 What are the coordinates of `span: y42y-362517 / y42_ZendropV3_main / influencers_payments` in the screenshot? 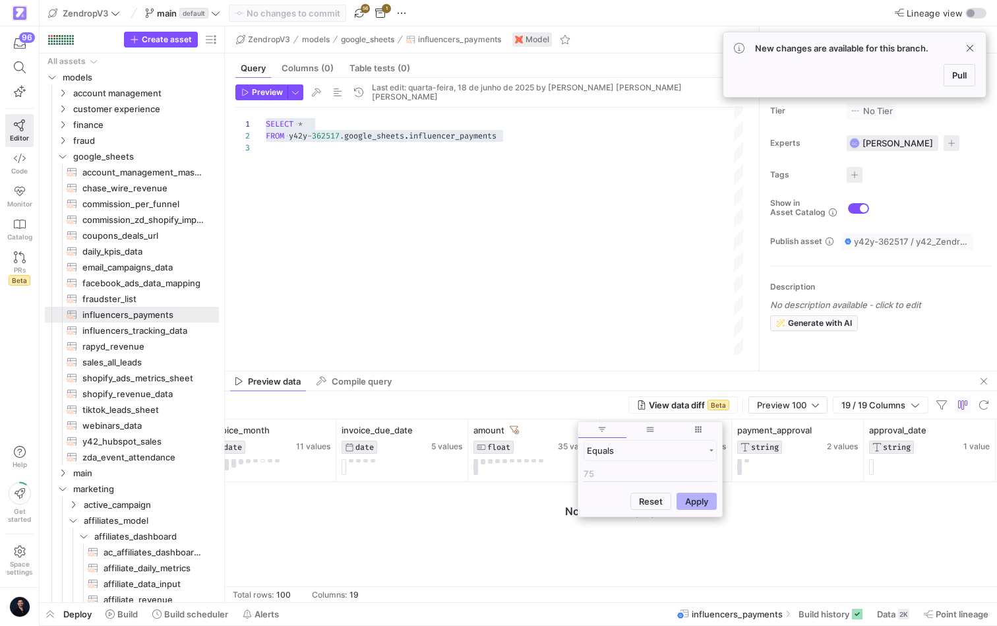 It's located at (912, 241).